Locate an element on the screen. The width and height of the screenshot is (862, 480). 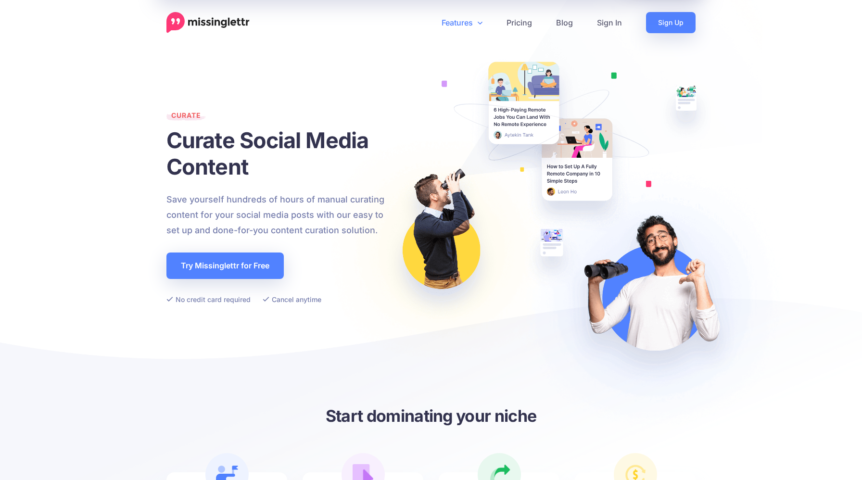
h1: Curate Social Media Content is located at coordinates (280, 153).